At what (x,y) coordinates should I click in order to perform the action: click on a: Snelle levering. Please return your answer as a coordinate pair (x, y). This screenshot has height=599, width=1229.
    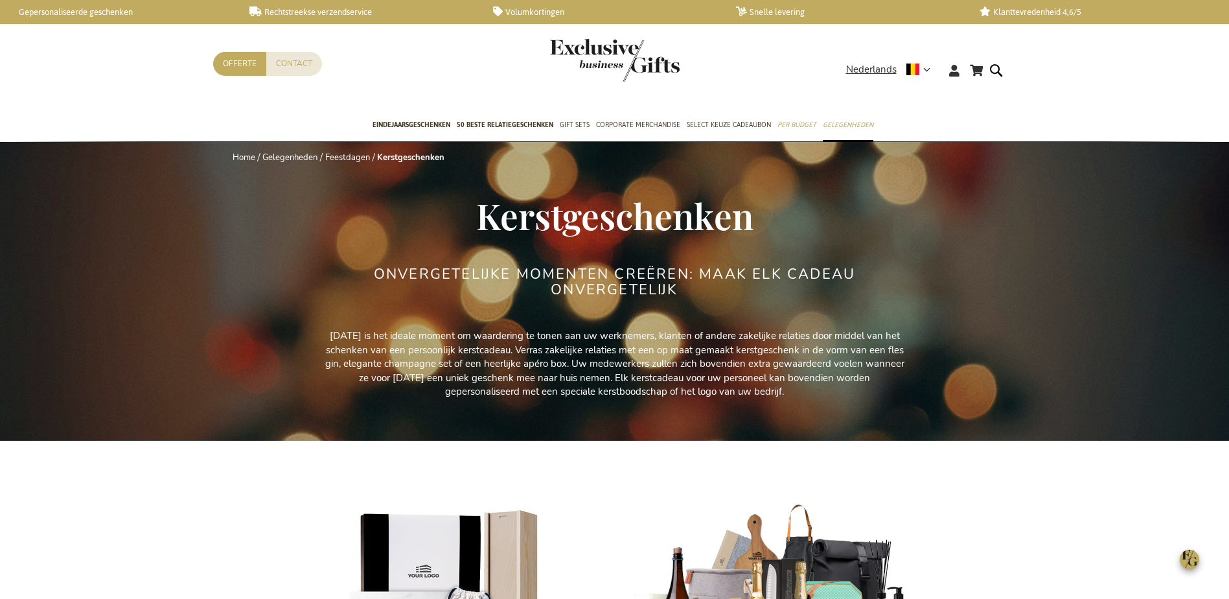
    Looking at the image, I should click on (847, 12).